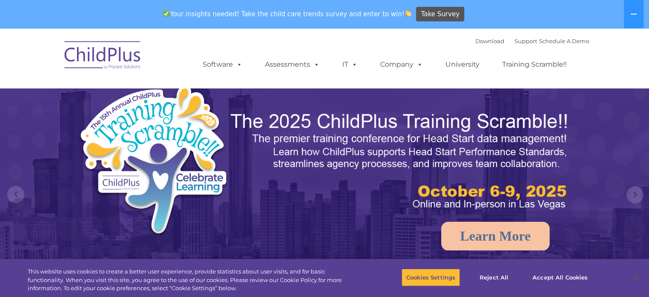  Describe the element at coordinates (402, 64) in the screenshot. I see `a: Company` at that location.